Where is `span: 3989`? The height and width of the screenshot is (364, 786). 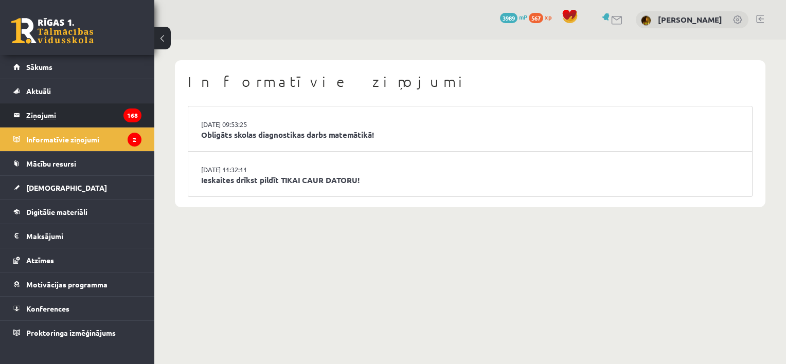
span: 3989 is located at coordinates (509, 18).